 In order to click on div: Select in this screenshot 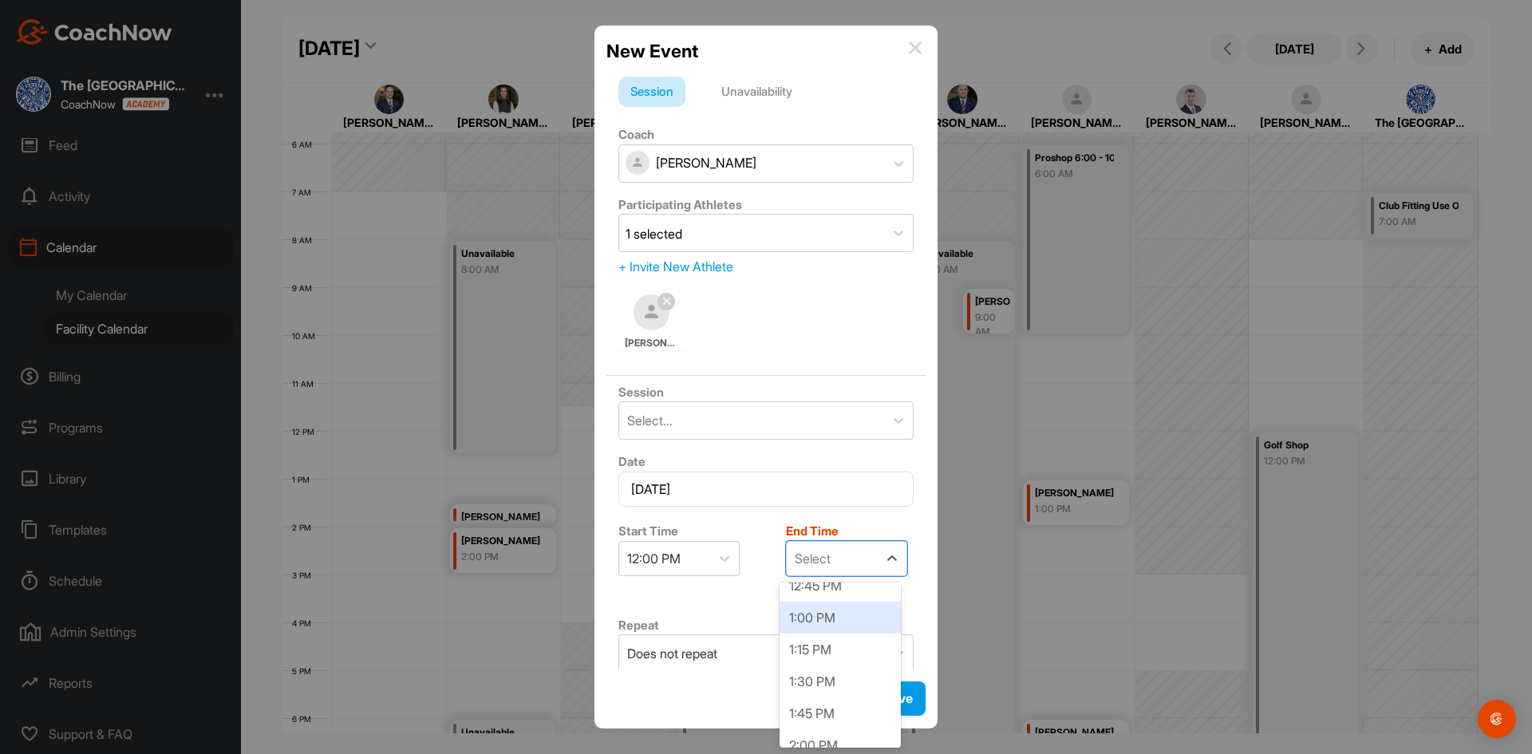, I will do `click(812, 558)`.